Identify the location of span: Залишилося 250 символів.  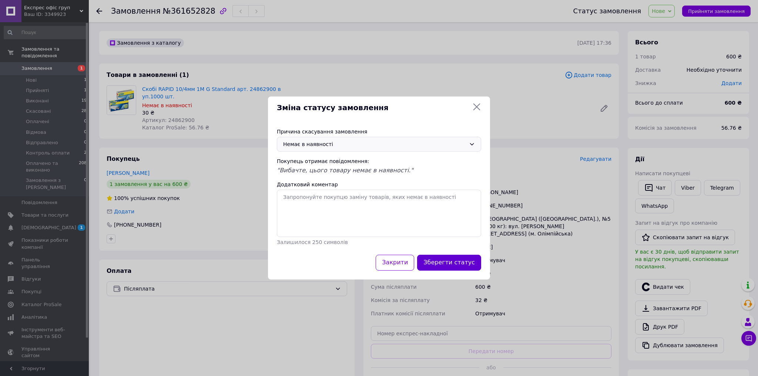
(312, 242).